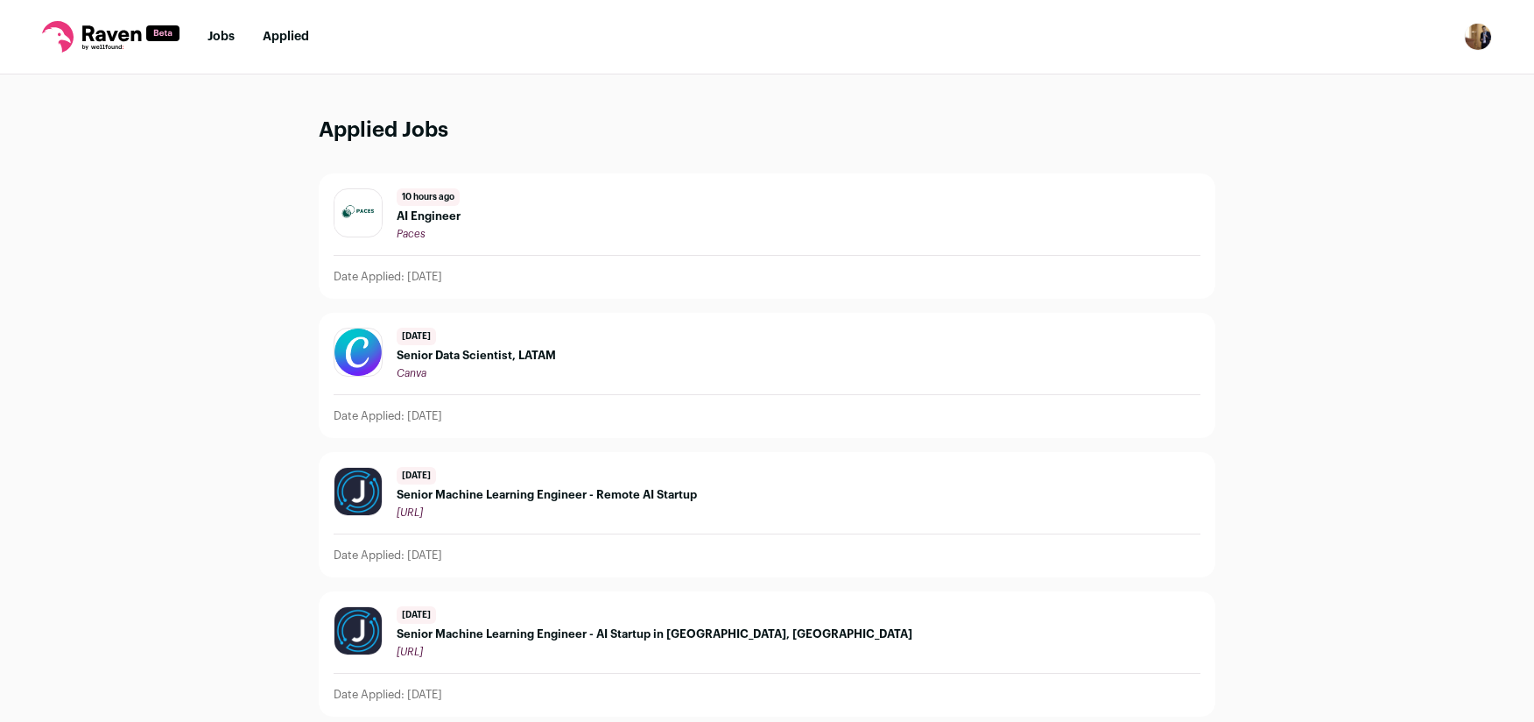 This screenshot has width=1534, height=722. Describe the element at coordinates (285, 37) in the screenshot. I see `a: Applied` at that location.